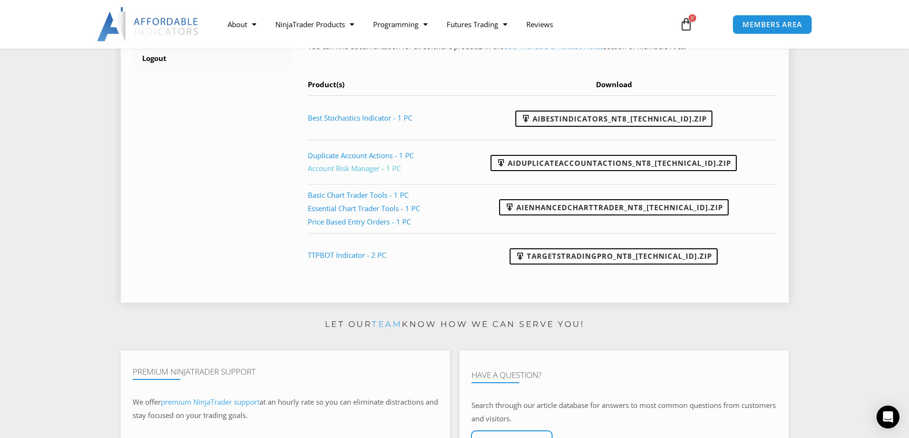 The width and height of the screenshot is (909, 438). I want to click on a: 0, so click(686, 24).